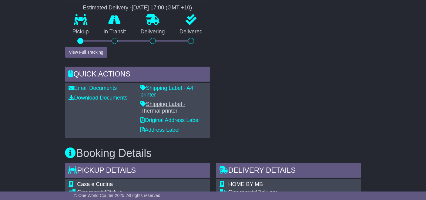 This screenshot has width=426, height=200. What do you see at coordinates (98, 98) in the screenshot?
I see `a: Download Documents` at bounding box center [98, 98].